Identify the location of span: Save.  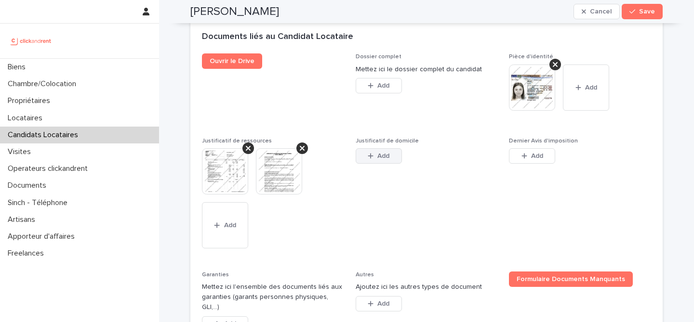
(647, 12).